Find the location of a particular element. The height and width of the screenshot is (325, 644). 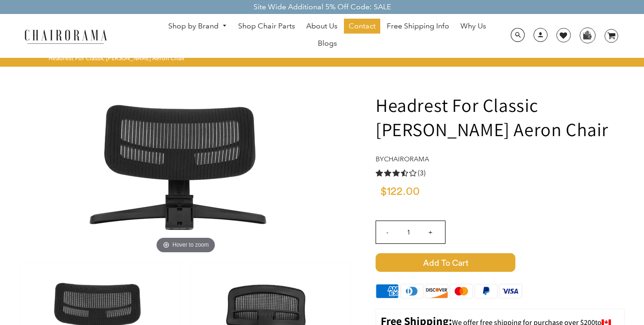

a: Headrest For Classic Herman Miller Aeron Chair - chairoramaHover to zoom is located at coordinates (186, 162).